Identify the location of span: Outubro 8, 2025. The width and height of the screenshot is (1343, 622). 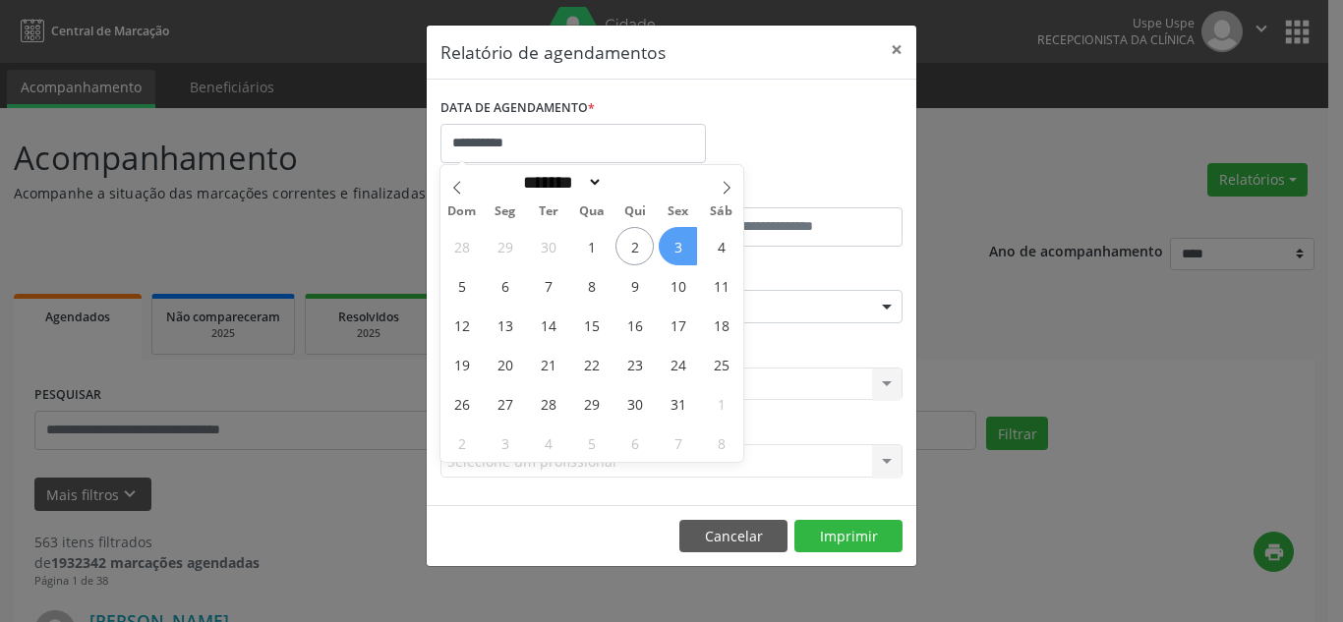
(591, 285).